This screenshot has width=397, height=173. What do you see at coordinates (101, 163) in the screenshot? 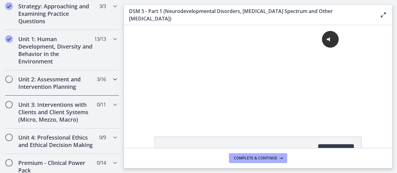
I see `span: 0 / 14` at bounding box center [101, 163].